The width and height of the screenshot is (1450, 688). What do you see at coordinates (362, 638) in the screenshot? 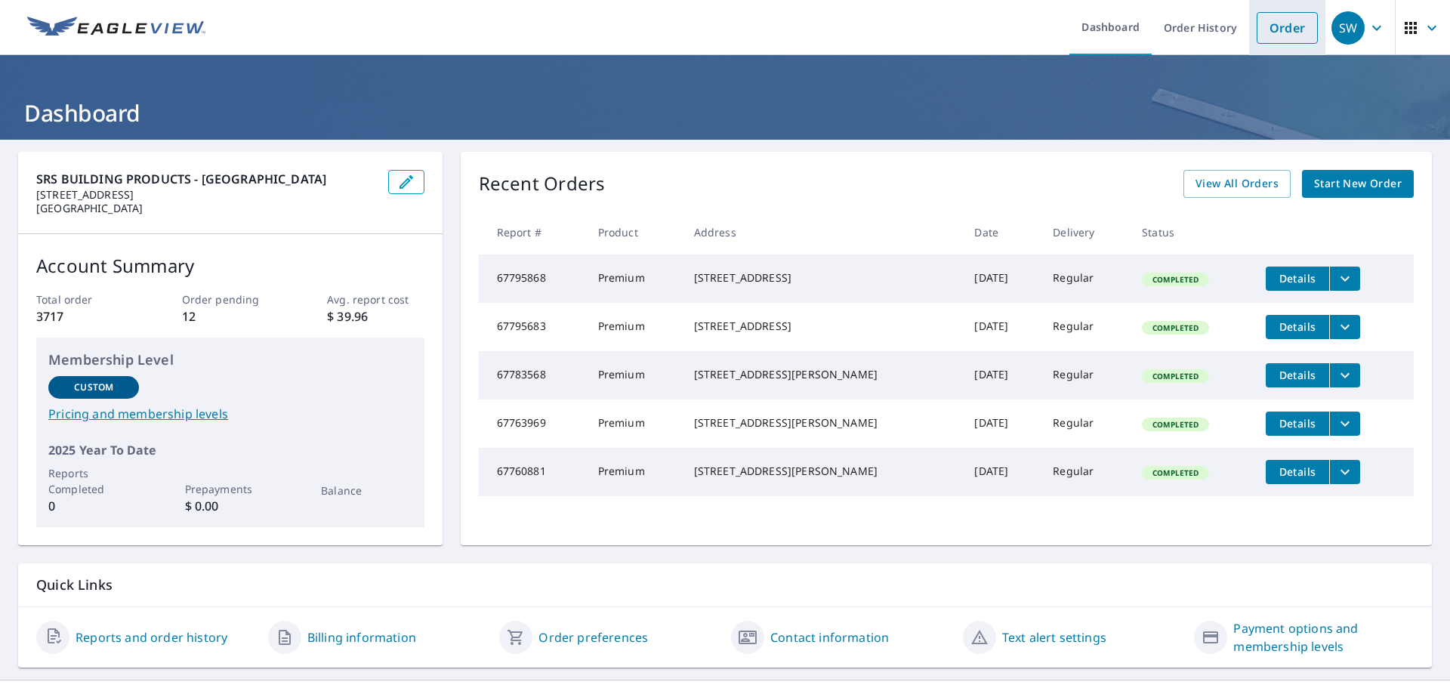
I see `a: Billing information` at bounding box center [362, 638].